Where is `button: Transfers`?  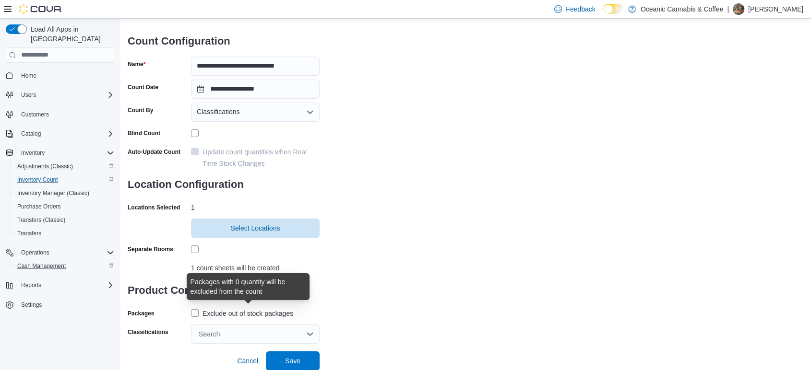 button: Transfers is located at coordinates (64, 234).